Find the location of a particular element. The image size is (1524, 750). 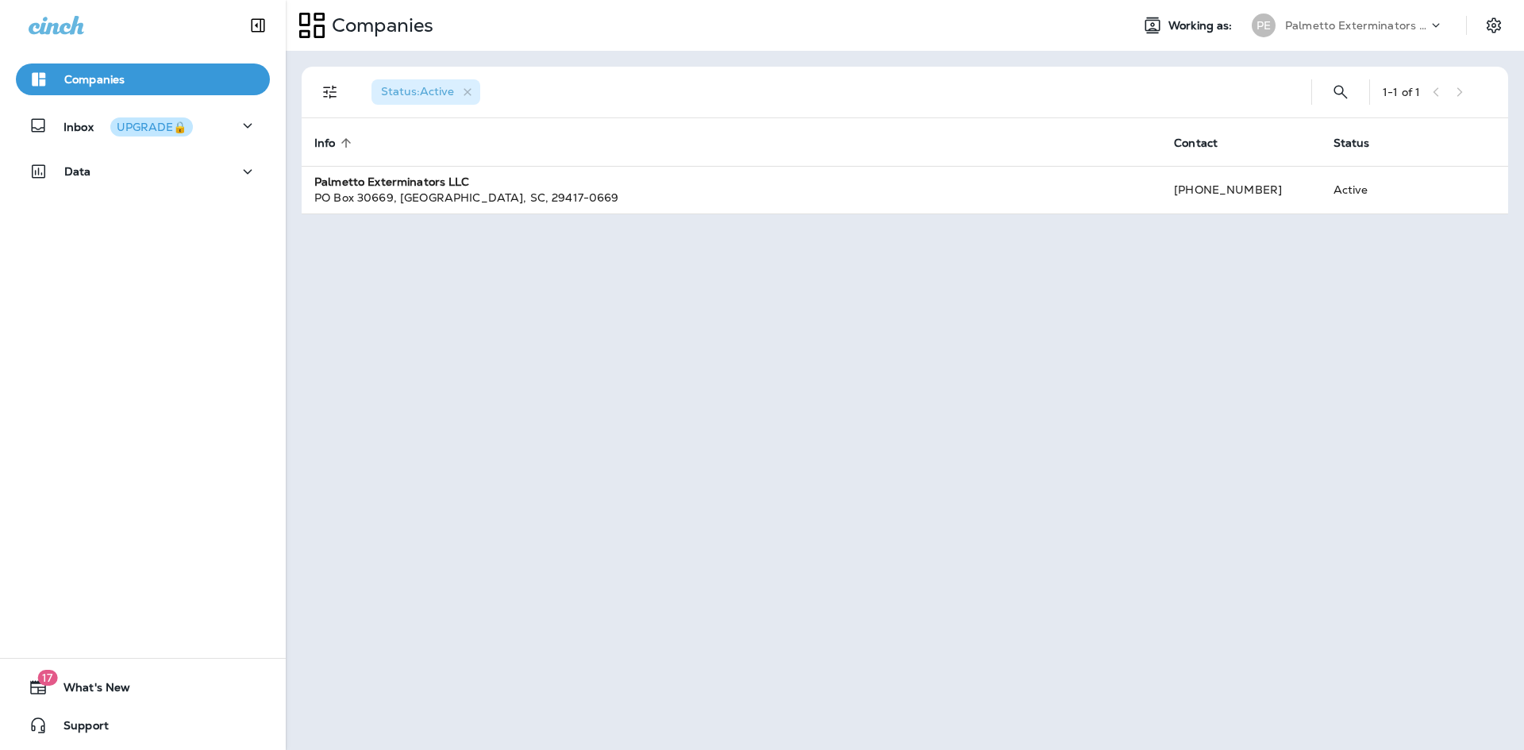

strong: Palmetto Exterminators LLC is located at coordinates (392, 182).